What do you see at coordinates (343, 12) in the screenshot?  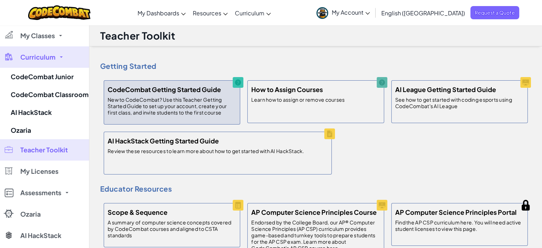 I see `a: My Account` at bounding box center [343, 12].